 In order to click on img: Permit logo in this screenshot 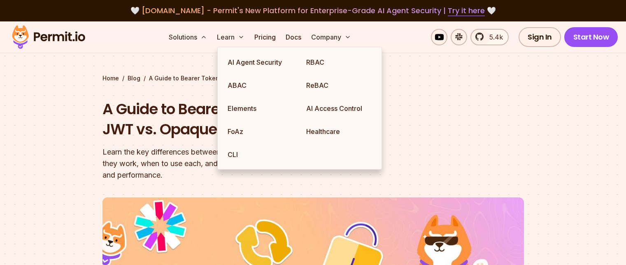, I will do `click(49, 37)`.